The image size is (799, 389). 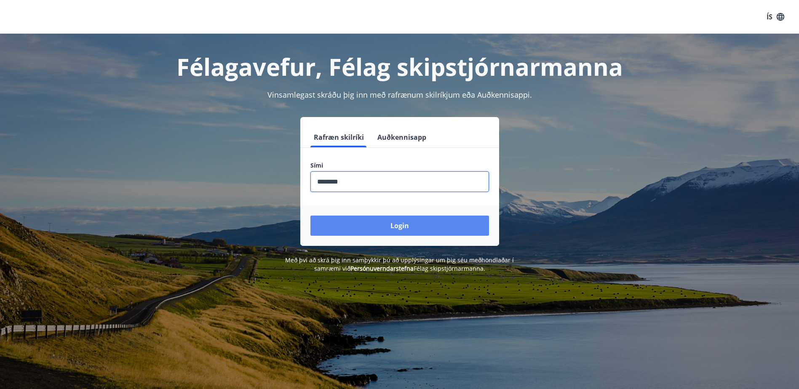 I want to click on span: Vinsamlegast skráðu þig inn með rafrænum skilríkjum eða Auðkennisappi., so click(x=400, y=95).